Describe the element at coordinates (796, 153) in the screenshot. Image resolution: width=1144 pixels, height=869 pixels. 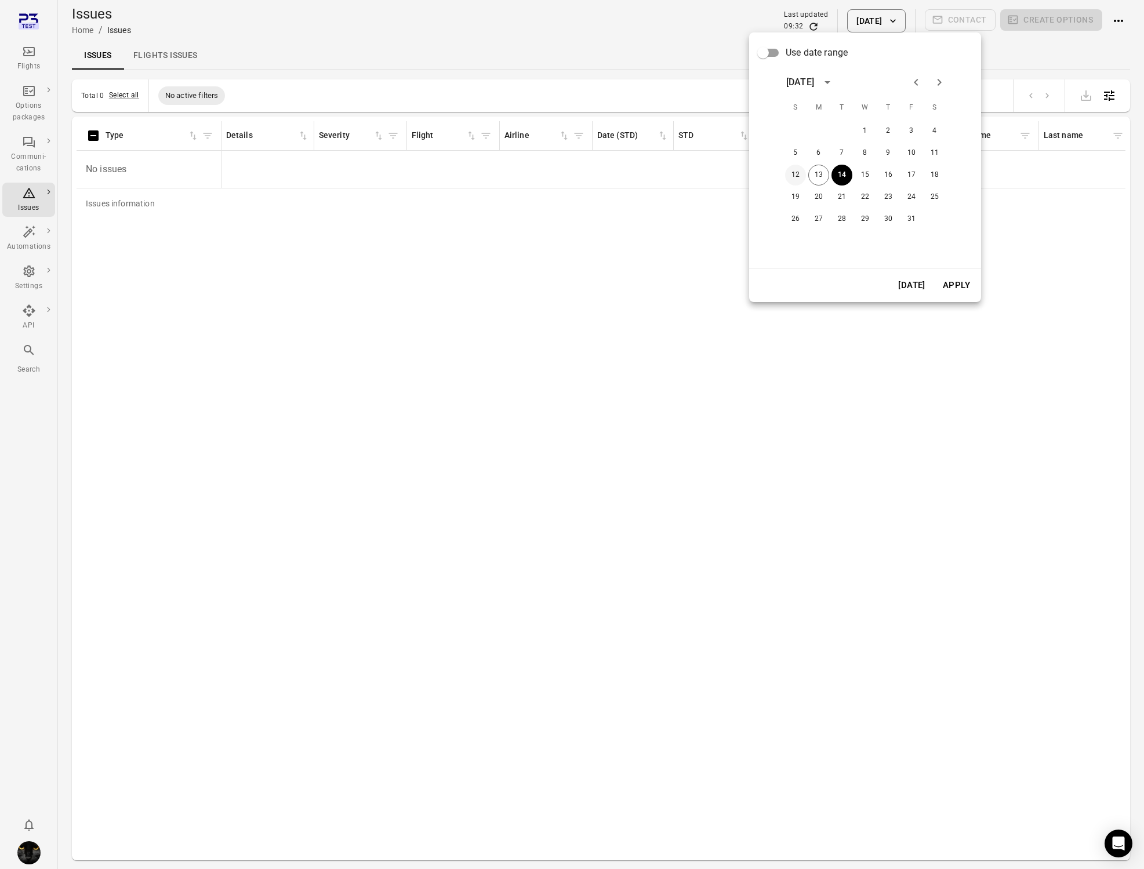
I see `button: 5` at that location.